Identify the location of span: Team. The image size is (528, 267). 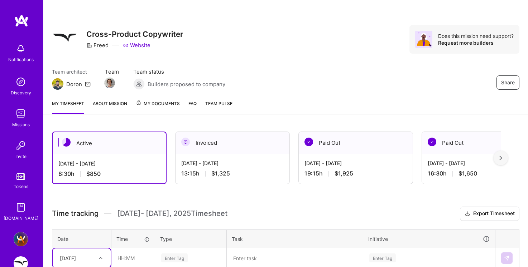
(112, 72).